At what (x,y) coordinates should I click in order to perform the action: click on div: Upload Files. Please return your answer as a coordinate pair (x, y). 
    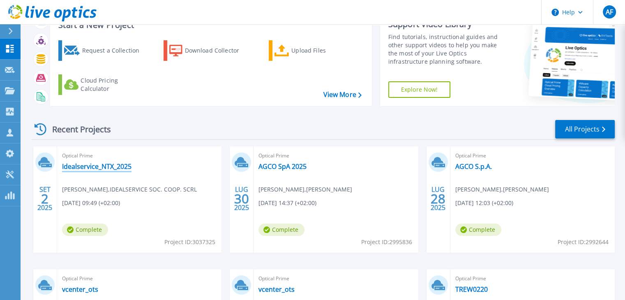
    Looking at the image, I should click on (324, 51).